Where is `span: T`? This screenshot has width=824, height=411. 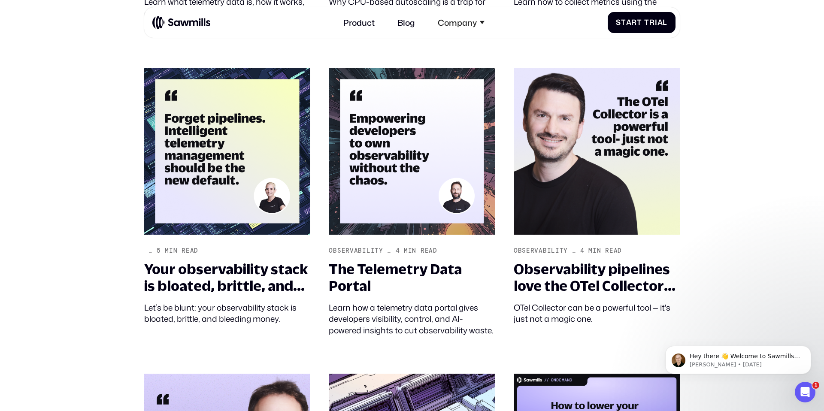
span: T is located at coordinates (647, 22).